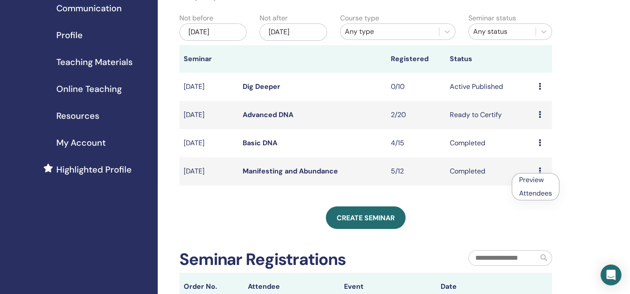 The height and width of the screenshot is (294, 630). Describe the element at coordinates (290, 171) in the screenshot. I see `a: Manifesting and Abundance` at that location.